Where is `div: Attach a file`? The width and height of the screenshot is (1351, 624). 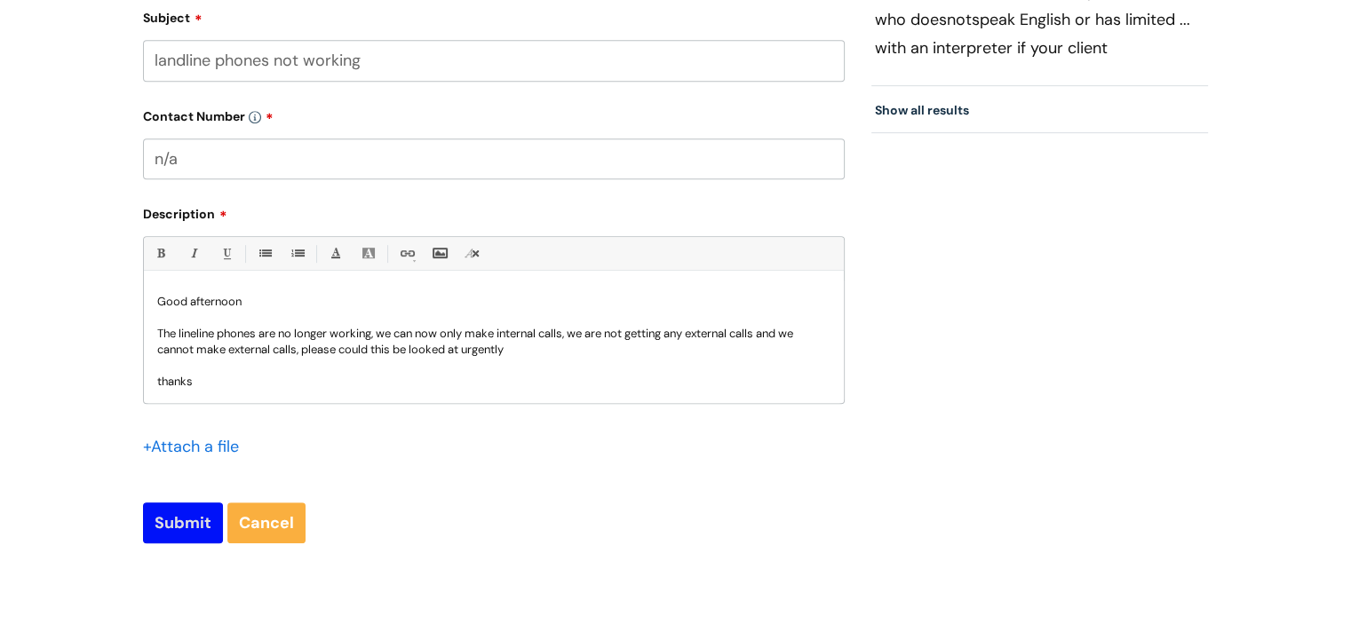
div: Attach a file is located at coordinates (196, 447).